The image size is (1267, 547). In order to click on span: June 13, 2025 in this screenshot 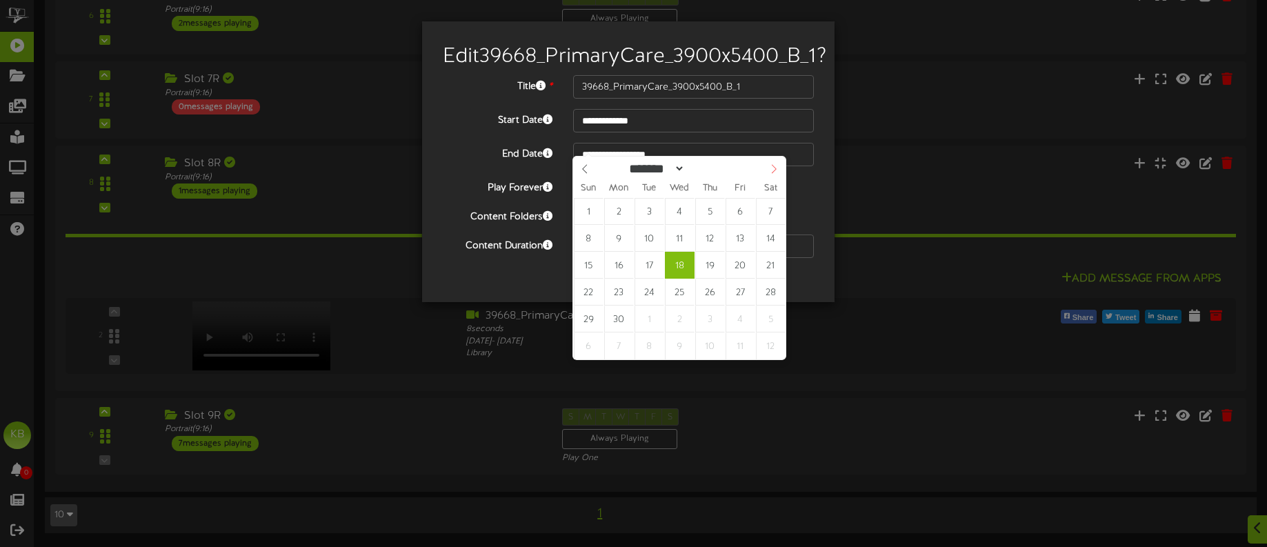, I will do `click(740, 238)`.